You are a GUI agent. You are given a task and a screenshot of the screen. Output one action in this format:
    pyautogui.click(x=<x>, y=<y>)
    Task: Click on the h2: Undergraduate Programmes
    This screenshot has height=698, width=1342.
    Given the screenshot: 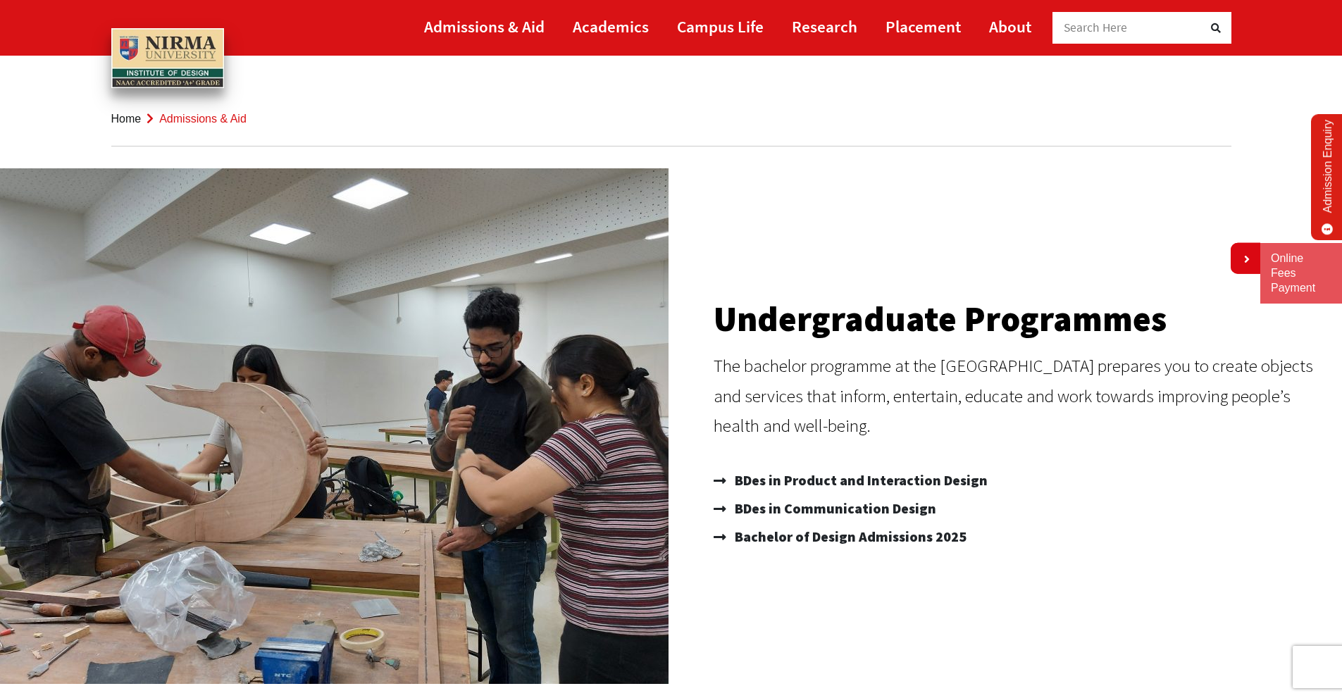 What is the action you would take?
    pyautogui.click(x=1020, y=319)
    